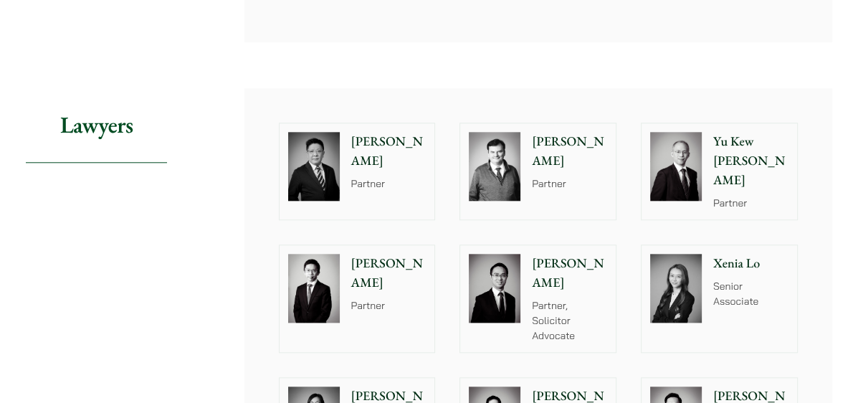 The height and width of the screenshot is (403, 858). What do you see at coordinates (314, 288) in the screenshot?
I see `img: Henry Ma photo` at bounding box center [314, 288].